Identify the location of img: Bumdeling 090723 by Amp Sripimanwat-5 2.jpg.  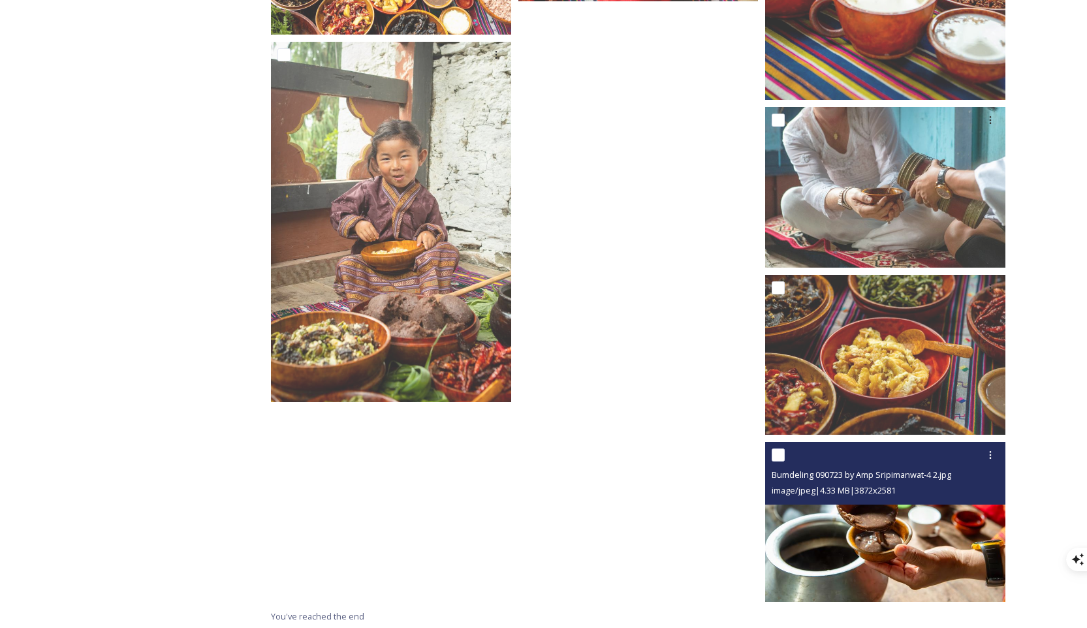
(885, 187).